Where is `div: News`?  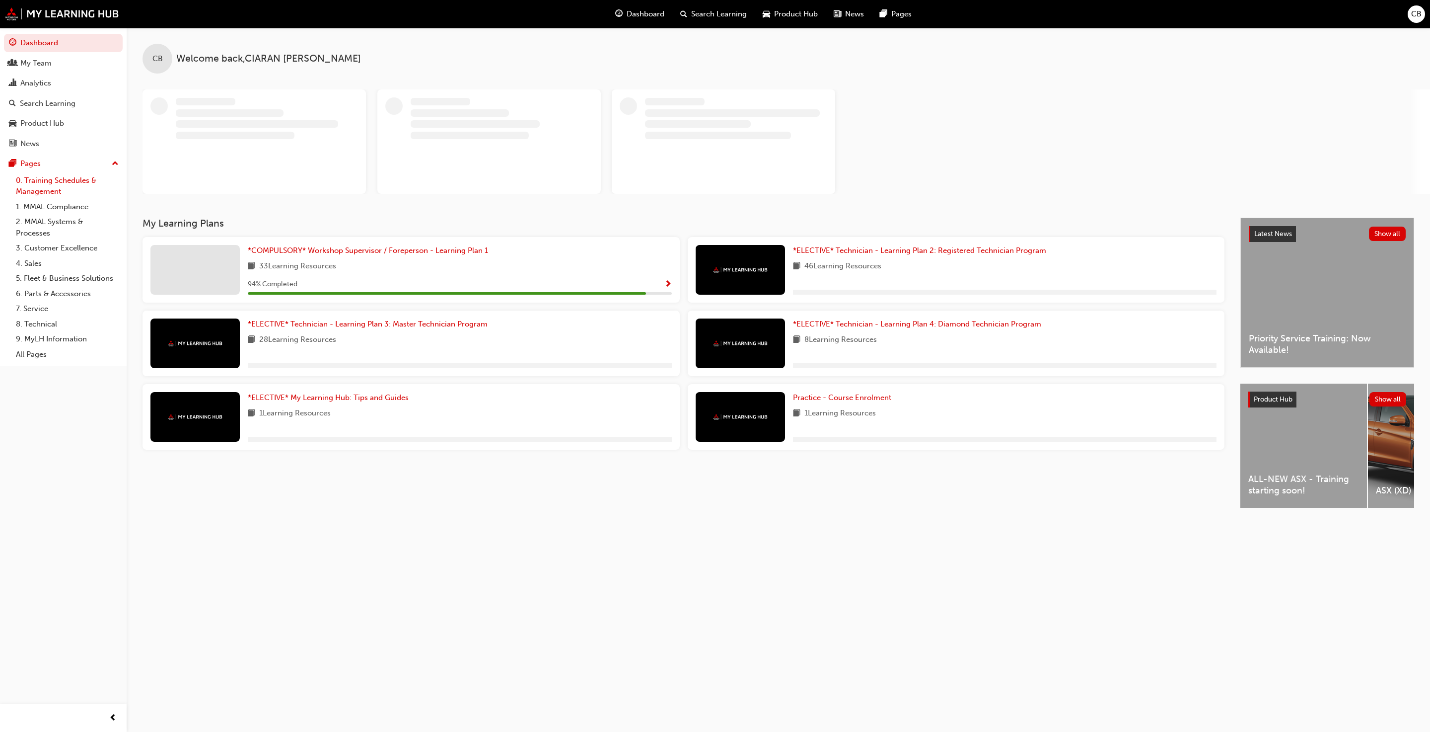
div: News is located at coordinates (30, 144).